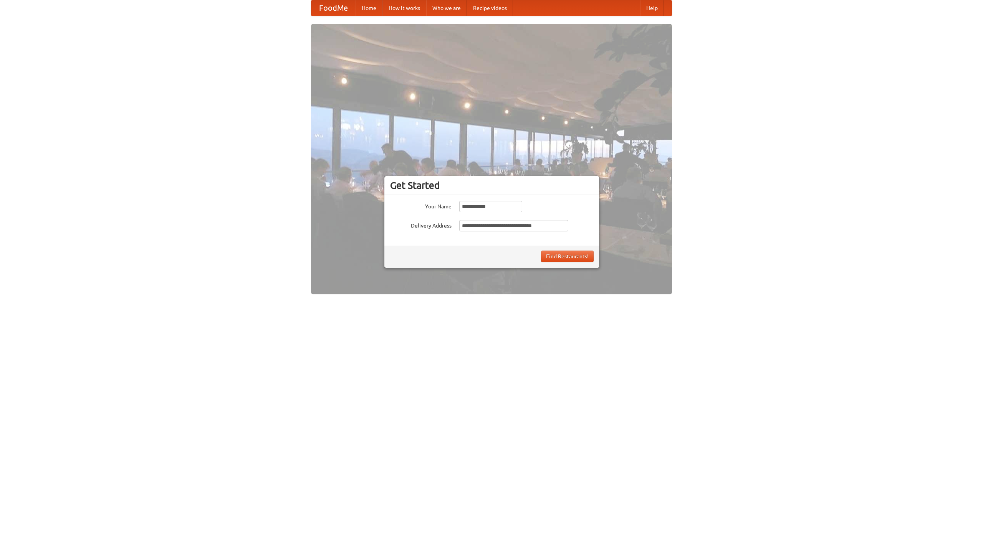 The width and height of the screenshot is (983, 543). Describe the element at coordinates (333, 8) in the screenshot. I see `a: FoodMe` at that location.